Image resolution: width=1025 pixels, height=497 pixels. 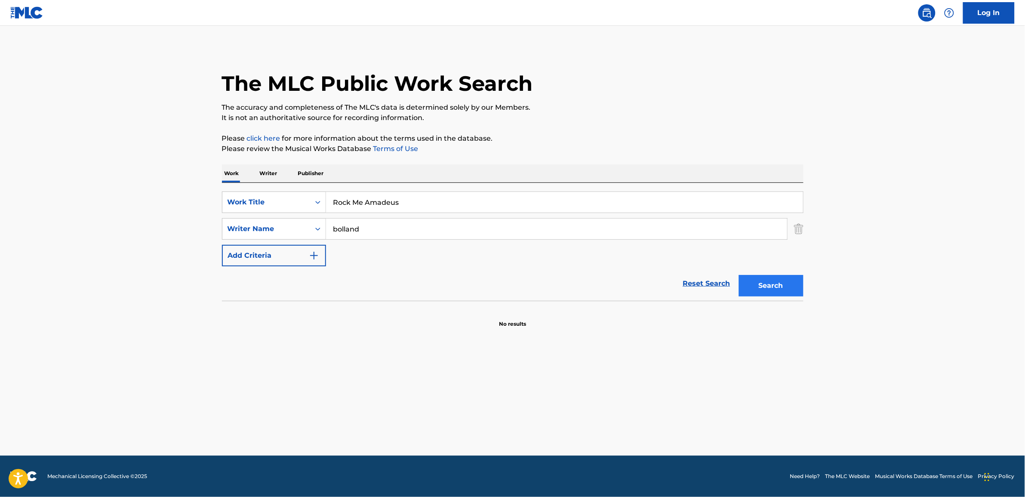 What do you see at coordinates (377, 83) in the screenshot?
I see `h1: The MLC Public Work Search` at bounding box center [377, 83].